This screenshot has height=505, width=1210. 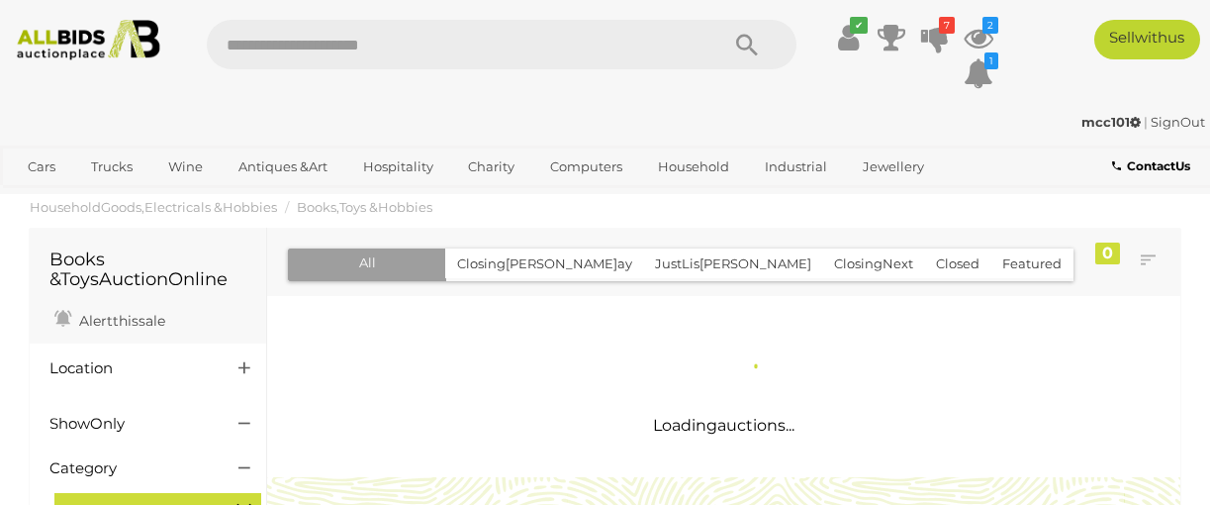 What do you see at coordinates (122, 321) in the screenshot?
I see `span: rt is le` at bounding box center [122, 321].